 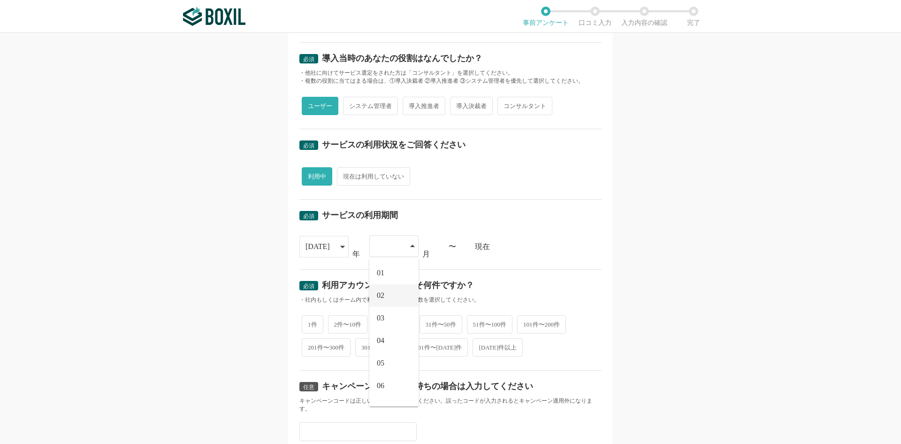 I want to click on span: 2件〜10件, so click(x=348, y=324).